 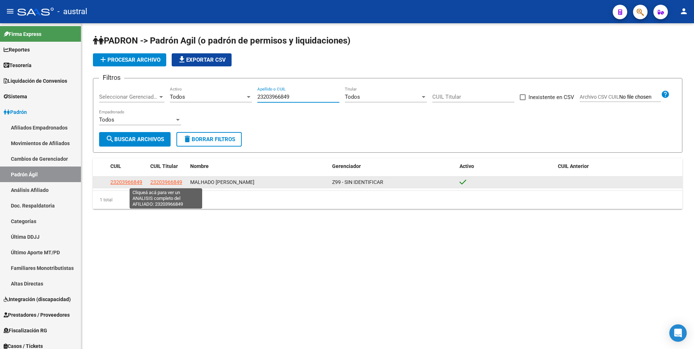 What do you see at coordinates (182, 60) in the screenshot?
I see `mat-icon: file_download` at bounding box center [182, 60].